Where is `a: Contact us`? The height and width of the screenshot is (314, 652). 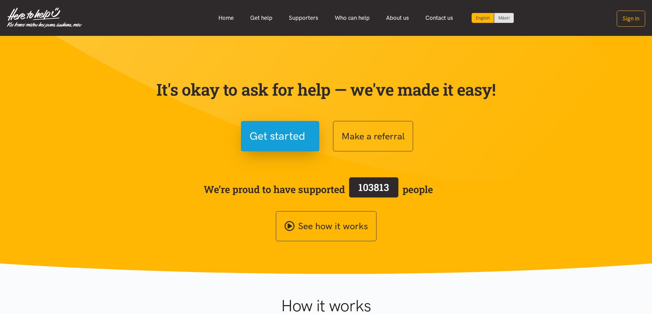
a: Contact us is located at coordinates (439, 18).